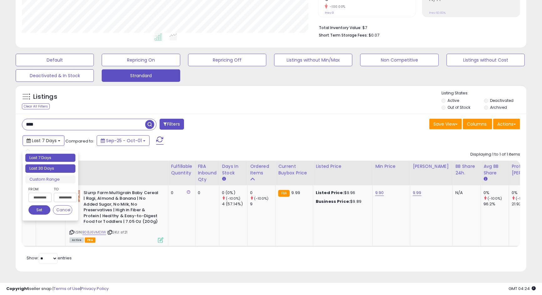 The width and height of the screenshot is (542, 295). What do you see at coordinates (391, 166) in the screenshot?
I see `div: Min Price` at bounding box center [391, 166].